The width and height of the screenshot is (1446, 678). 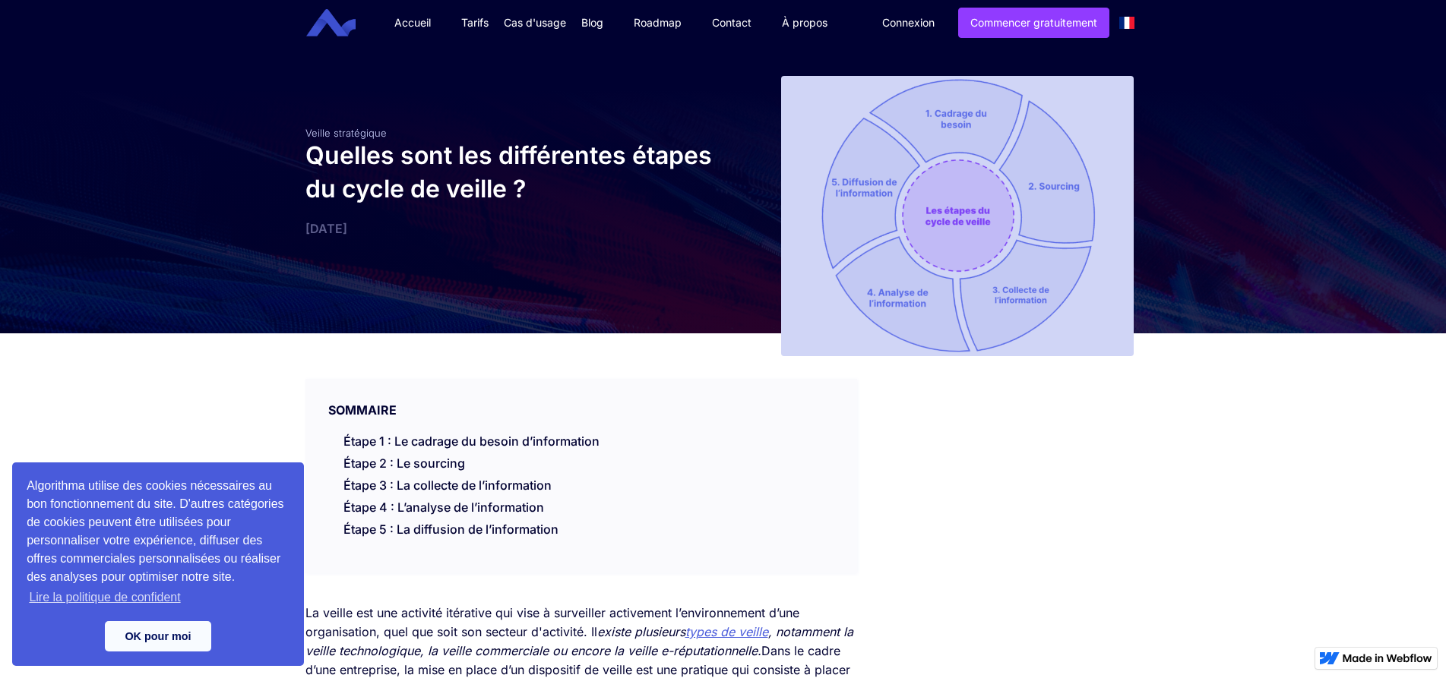 What do you see at coordinates (511, 133) in the screenshot?
I see `div: Veille stratégique` at bounding box center [511, 133].